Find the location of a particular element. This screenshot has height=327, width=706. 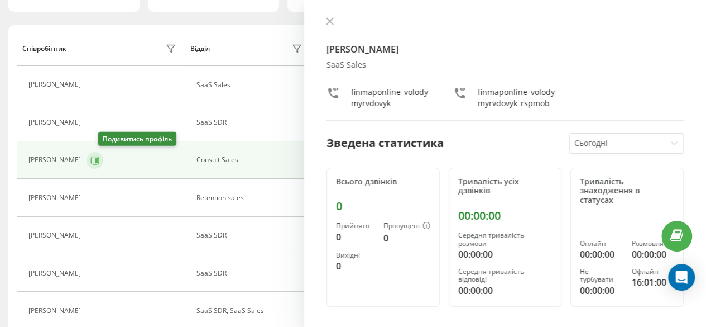

div: Онлайн is located at coordinates (601, 243).